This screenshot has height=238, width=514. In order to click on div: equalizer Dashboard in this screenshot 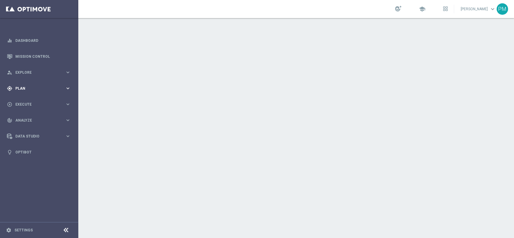, I will do `click(39, 41)`.